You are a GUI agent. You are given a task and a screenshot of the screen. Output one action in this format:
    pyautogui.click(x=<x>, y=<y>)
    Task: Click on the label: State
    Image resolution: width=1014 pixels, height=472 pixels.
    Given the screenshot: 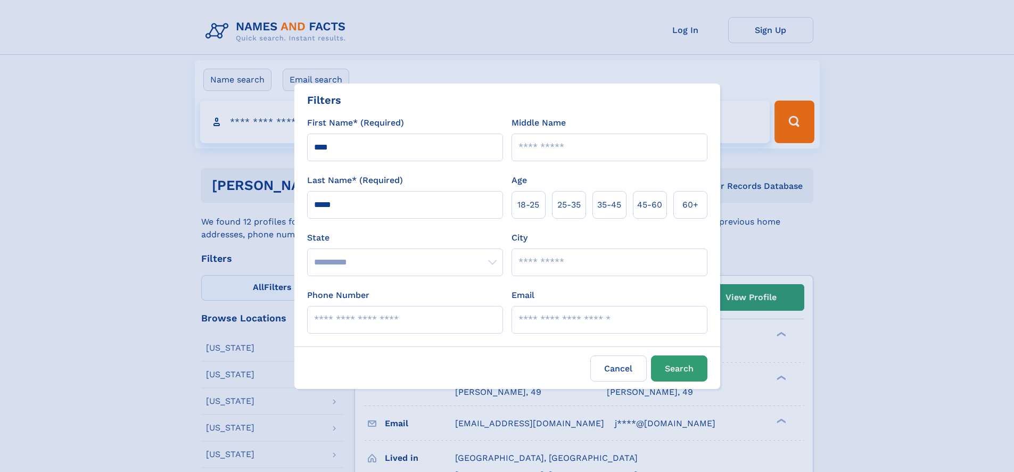 What is the action you would take?
    pyautogui.click(x=405, y=238)
    